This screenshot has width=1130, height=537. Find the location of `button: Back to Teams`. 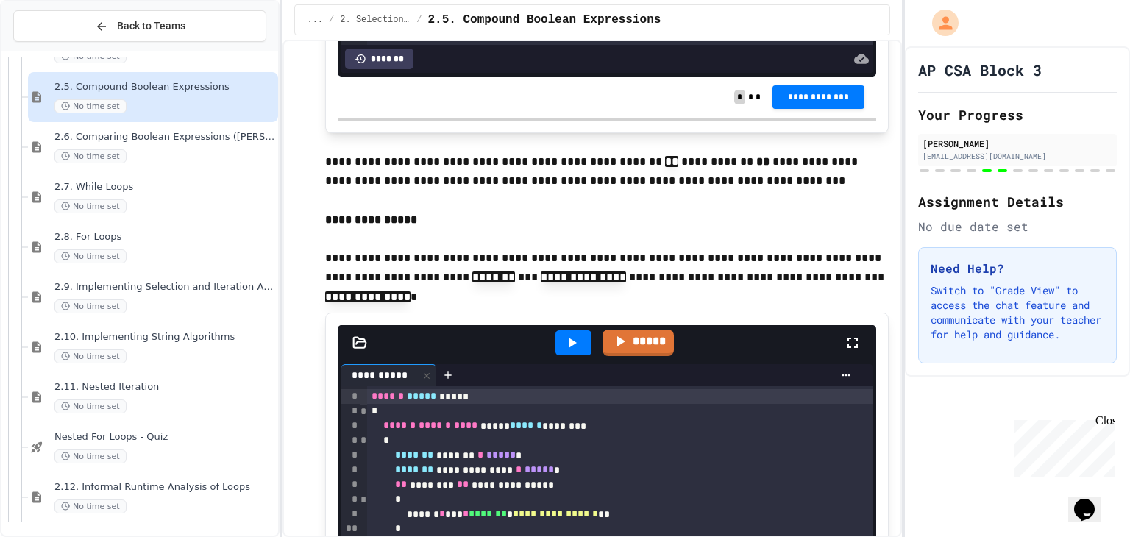

button: Back to Teams is located at coordinates (140, 26).